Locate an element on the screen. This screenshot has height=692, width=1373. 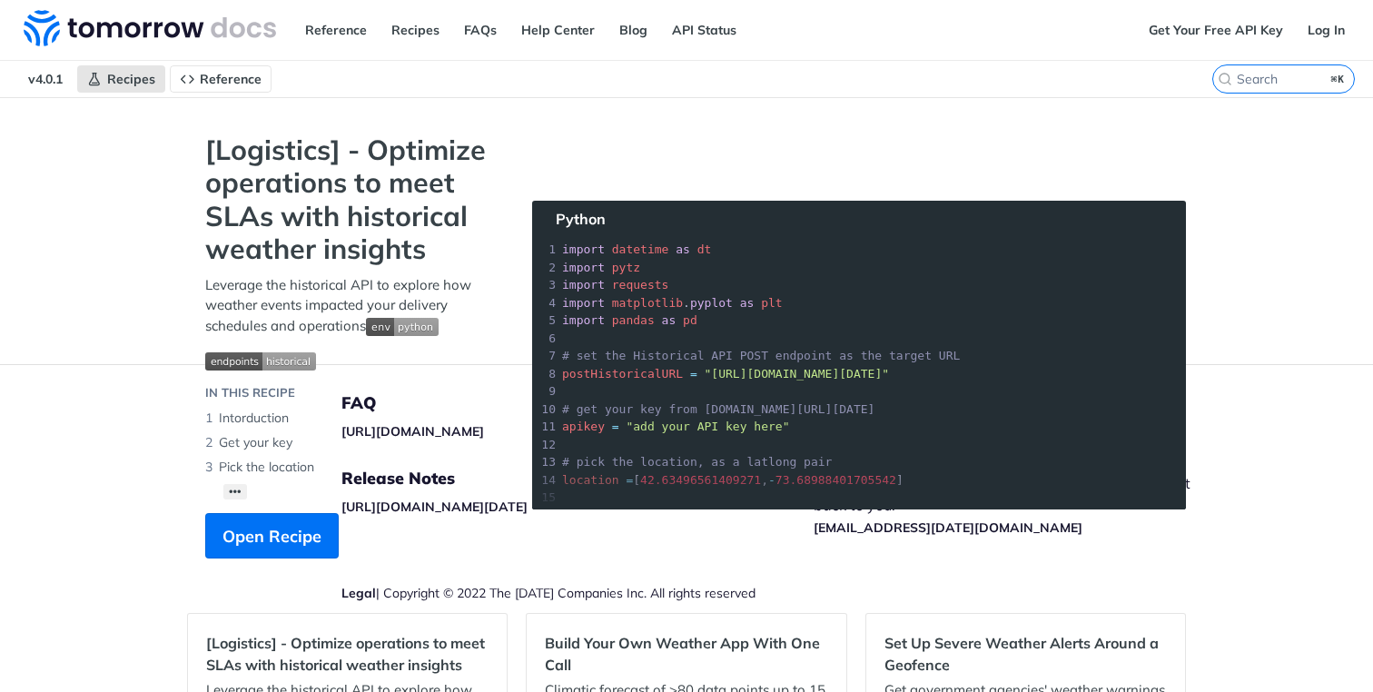
span: Open Recipe is located at coordinates (271, 536).